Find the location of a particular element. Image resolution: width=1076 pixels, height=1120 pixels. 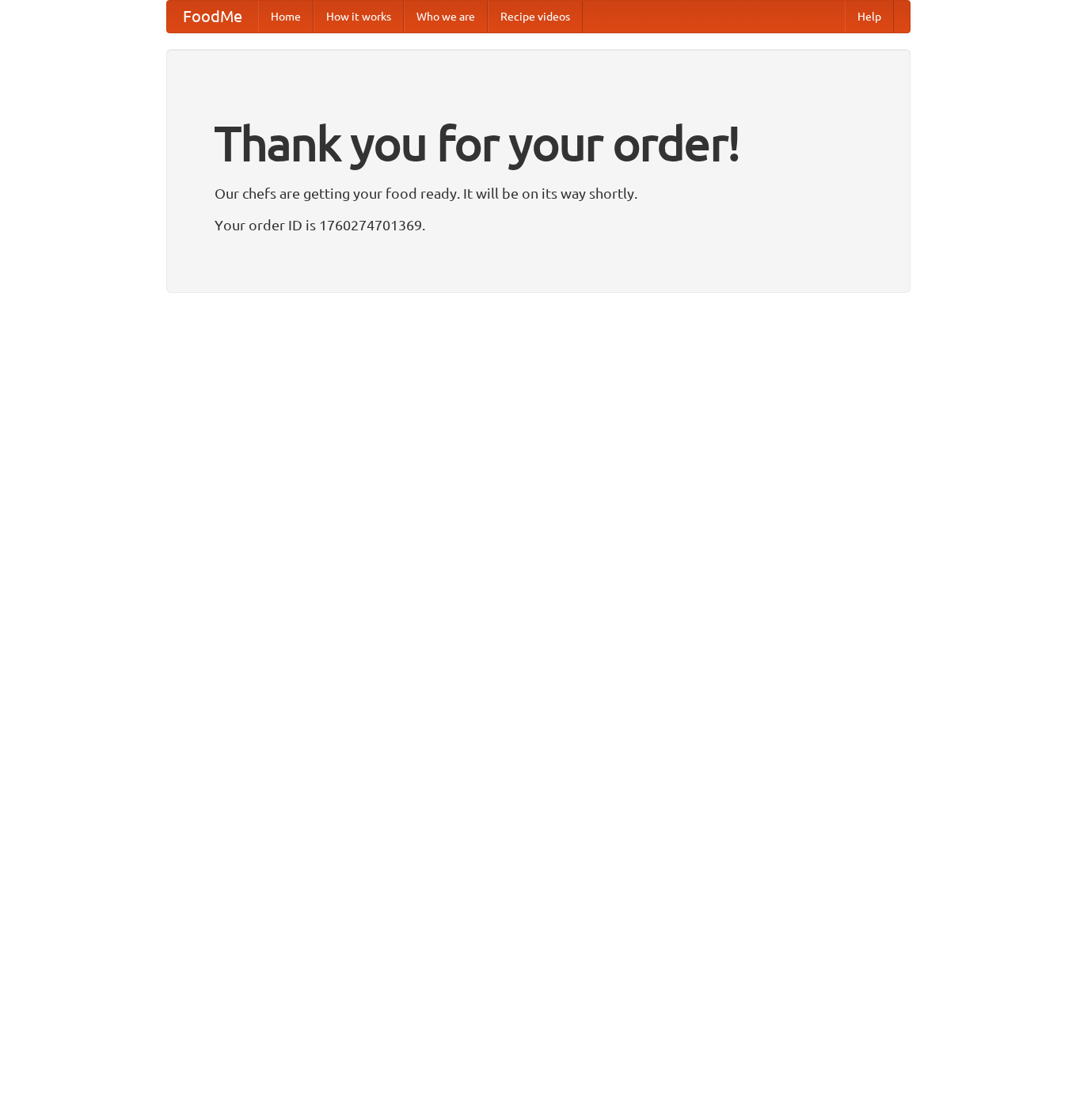

p: Your order ID is 1760274701369. is located at coordinates (538, 225).